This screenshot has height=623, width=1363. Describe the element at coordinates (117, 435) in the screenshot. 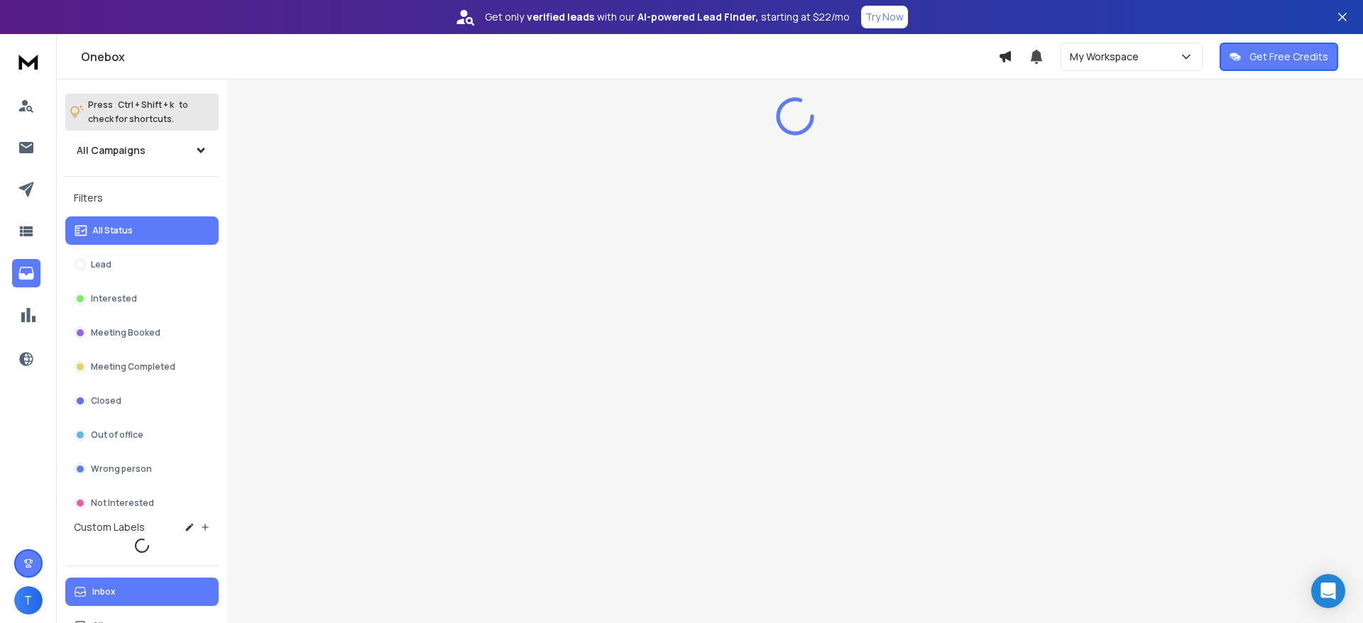

I see `p: Out of office` at that location.